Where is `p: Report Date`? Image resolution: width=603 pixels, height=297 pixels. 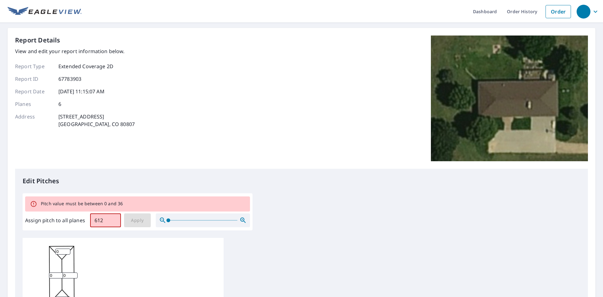 p: Report Date is located at coordinates (34, 91).